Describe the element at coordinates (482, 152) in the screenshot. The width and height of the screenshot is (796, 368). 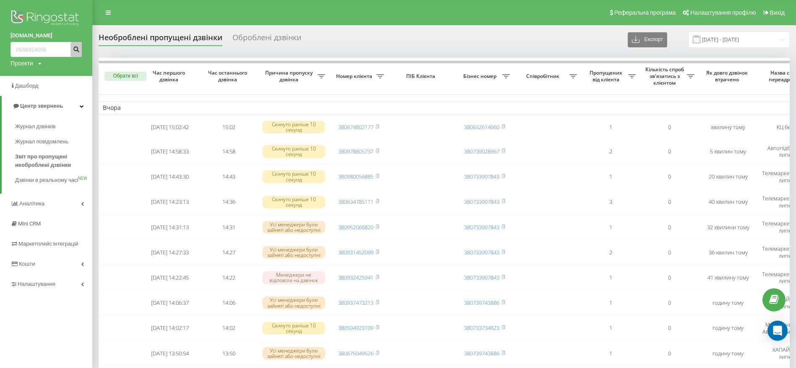
I see `a: 380739028967` at that location.